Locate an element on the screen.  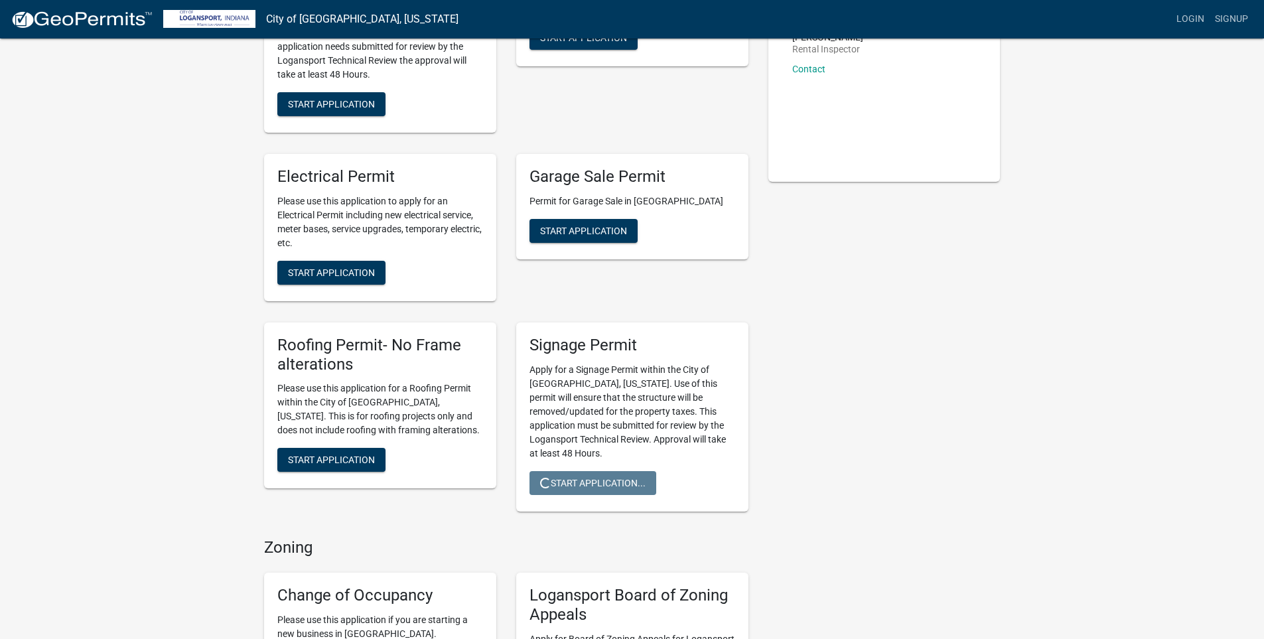
img: City of Logansport, Indiana is located at coordinates (209, 19).